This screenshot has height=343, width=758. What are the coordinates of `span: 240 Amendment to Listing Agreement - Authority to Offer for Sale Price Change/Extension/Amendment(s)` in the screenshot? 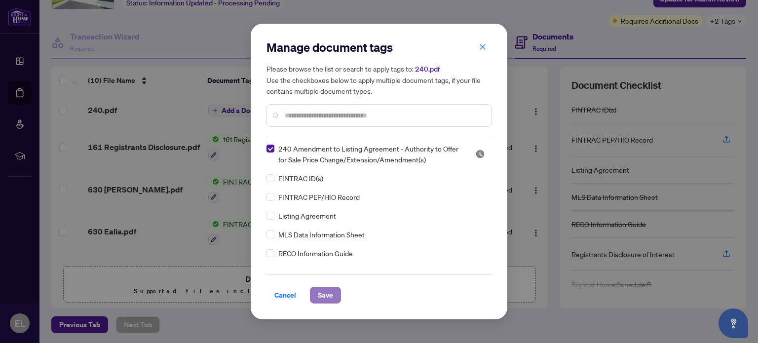 It's located at (370, 154).